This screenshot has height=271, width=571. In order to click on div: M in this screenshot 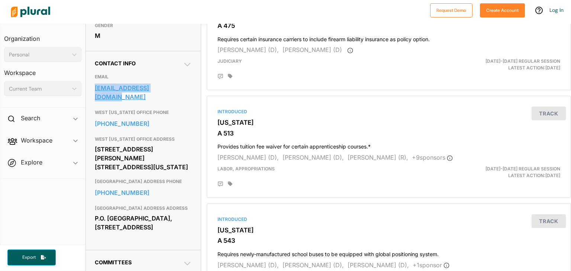, I will do `click(143, 36)`.